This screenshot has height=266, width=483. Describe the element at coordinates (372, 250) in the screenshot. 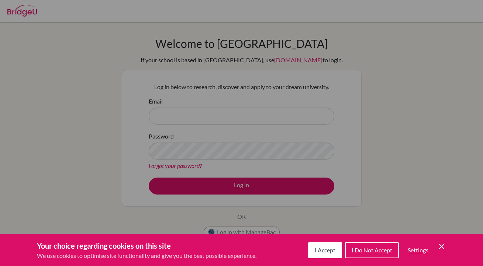

I see `span: I Do Not Accept` at that location.